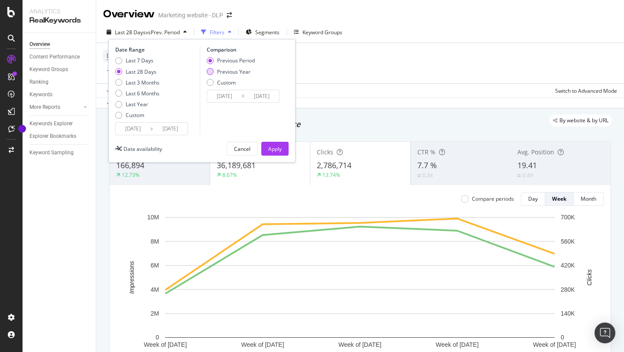 The width and height of the screenshot is (624, 352). Describe the element at coordinates (334, 165) in the screenshot. I see `span: 2,786,714` at that location.